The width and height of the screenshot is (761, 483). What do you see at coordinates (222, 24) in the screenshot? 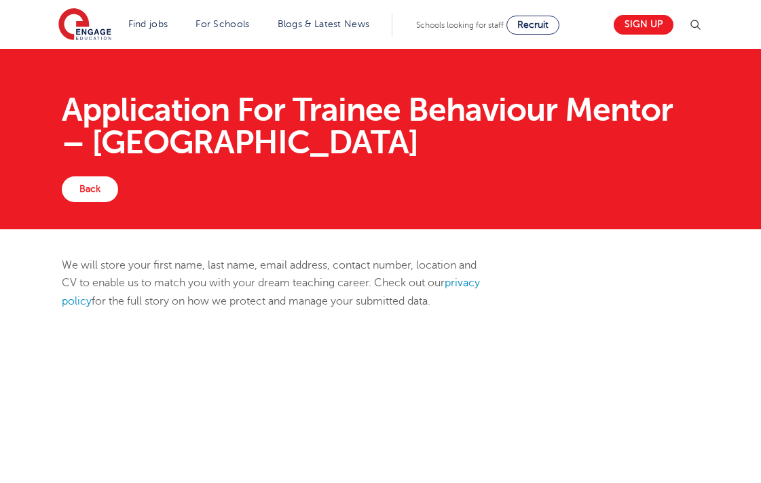
I see `a: For Schools` at bounding box center [222, 24].